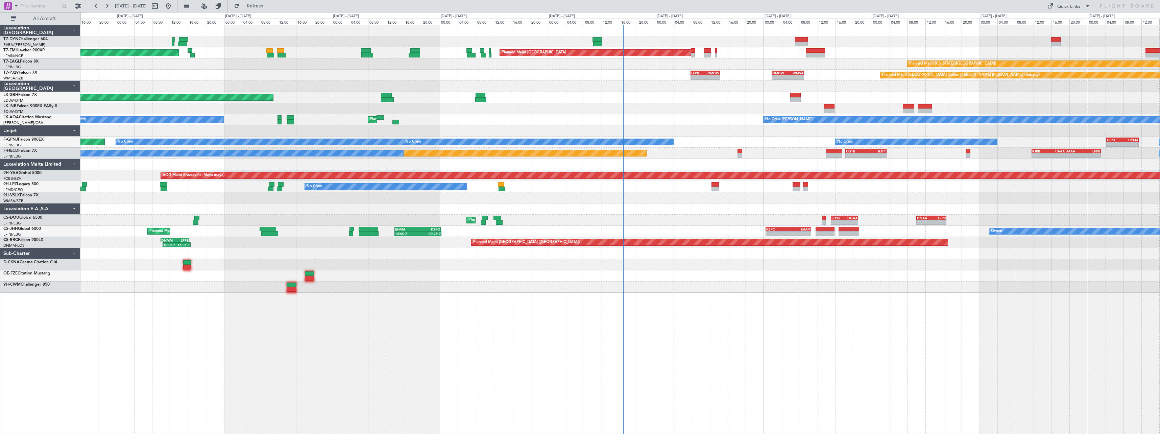  What do you see at coordinates (429, 233) in the screenshot?
I see `div: 00:25 Z` at bounding box center [429, 233].